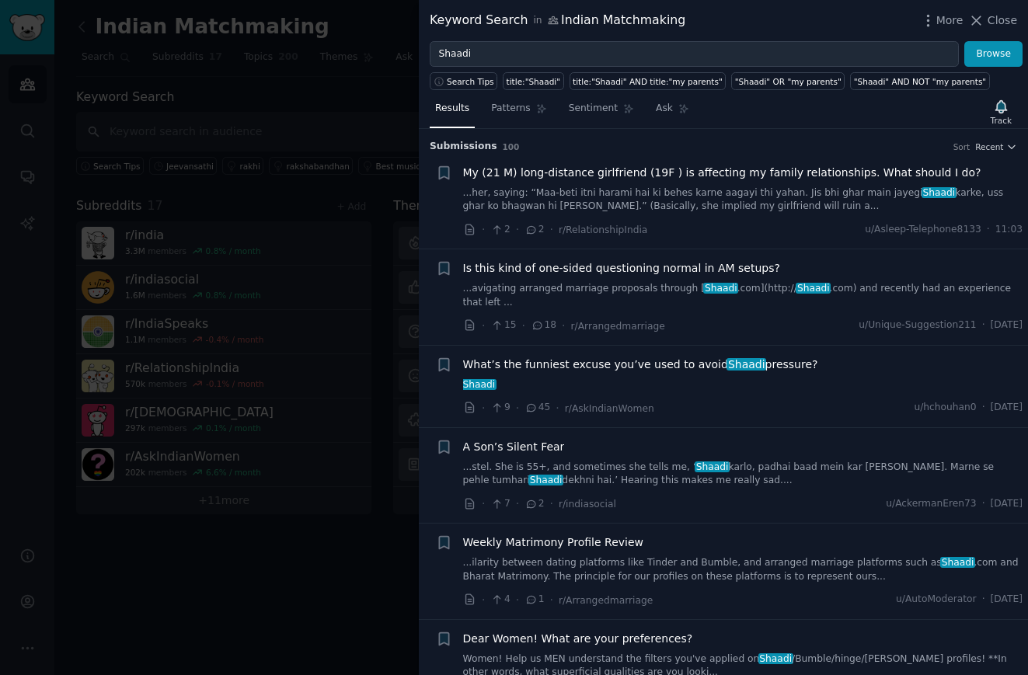  Describe the element at coordinates (622, 268) in the screenshot. I see `a: Is this kind of one-sided questioning normal in AM setups?` at that location.